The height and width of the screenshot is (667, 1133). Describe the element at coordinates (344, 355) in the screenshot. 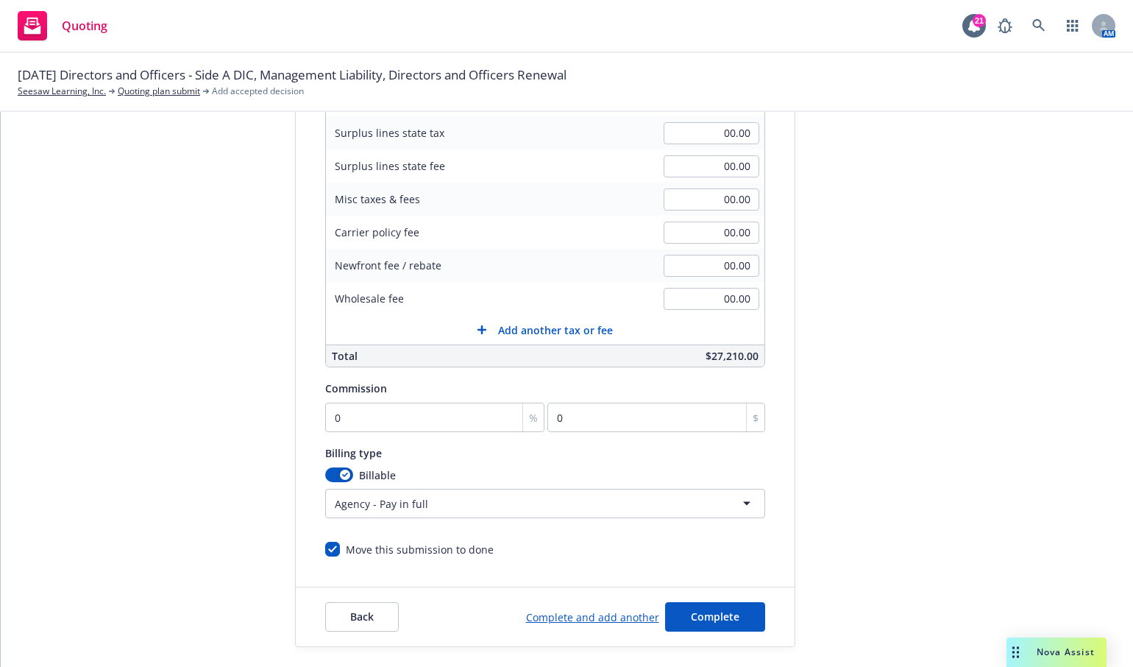

I see `span: Total` at that location.